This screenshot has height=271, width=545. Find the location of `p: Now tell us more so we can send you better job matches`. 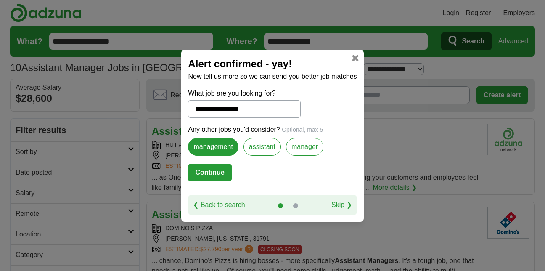

p: Now tell us more so we can send you better job matches is located at coordinates (272, 77).